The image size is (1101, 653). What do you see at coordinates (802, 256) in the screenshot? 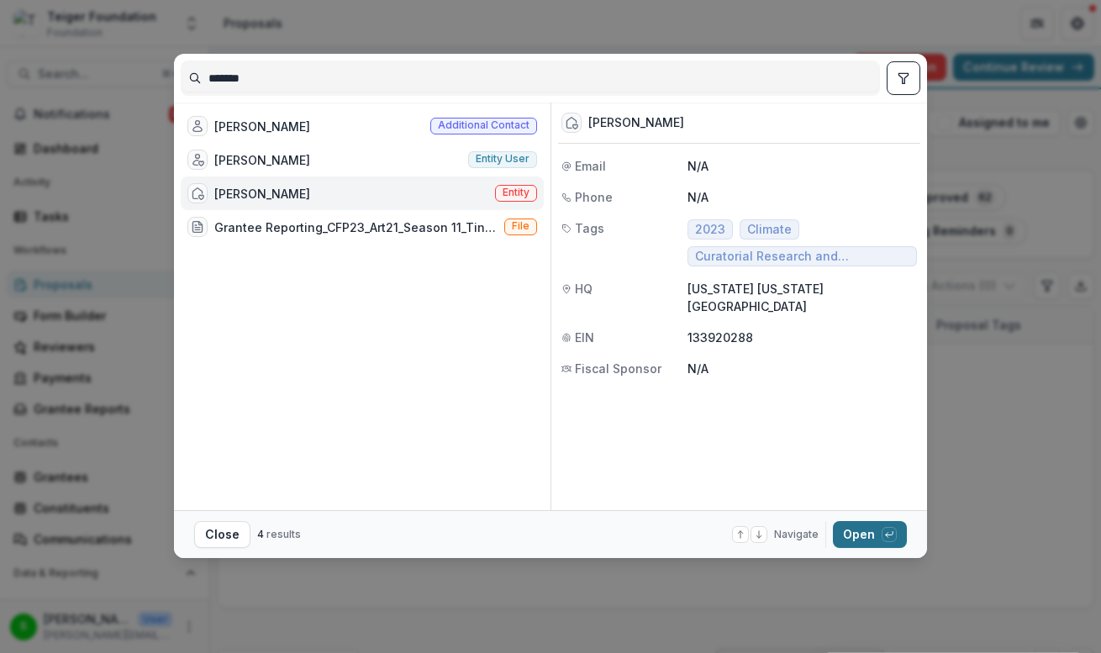
I see `span: Curatorial Research and Development` at bounding box center [802, 256].